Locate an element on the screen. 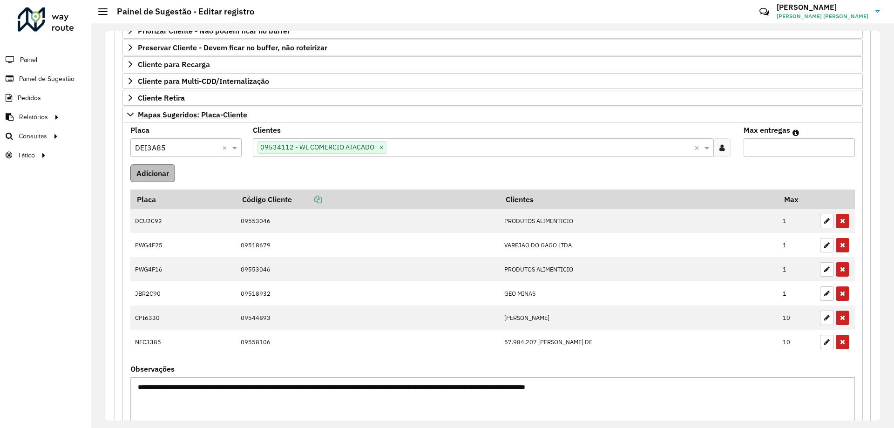 This screenshot has width=894, height=428. a: Priorizar Cliente - Não podem ficar no buffer is located at coordinates (493, 31).